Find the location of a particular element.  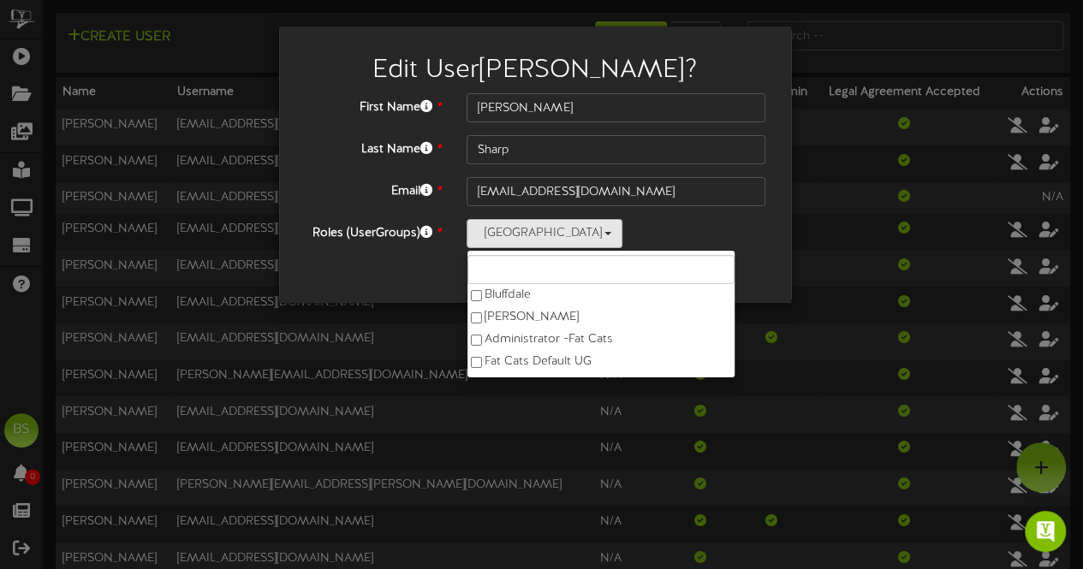

label: First Name is located at coordinates (372, 104).